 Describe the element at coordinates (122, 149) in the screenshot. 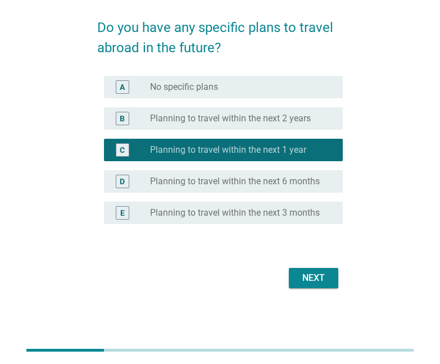

I see `div: C` at that location.